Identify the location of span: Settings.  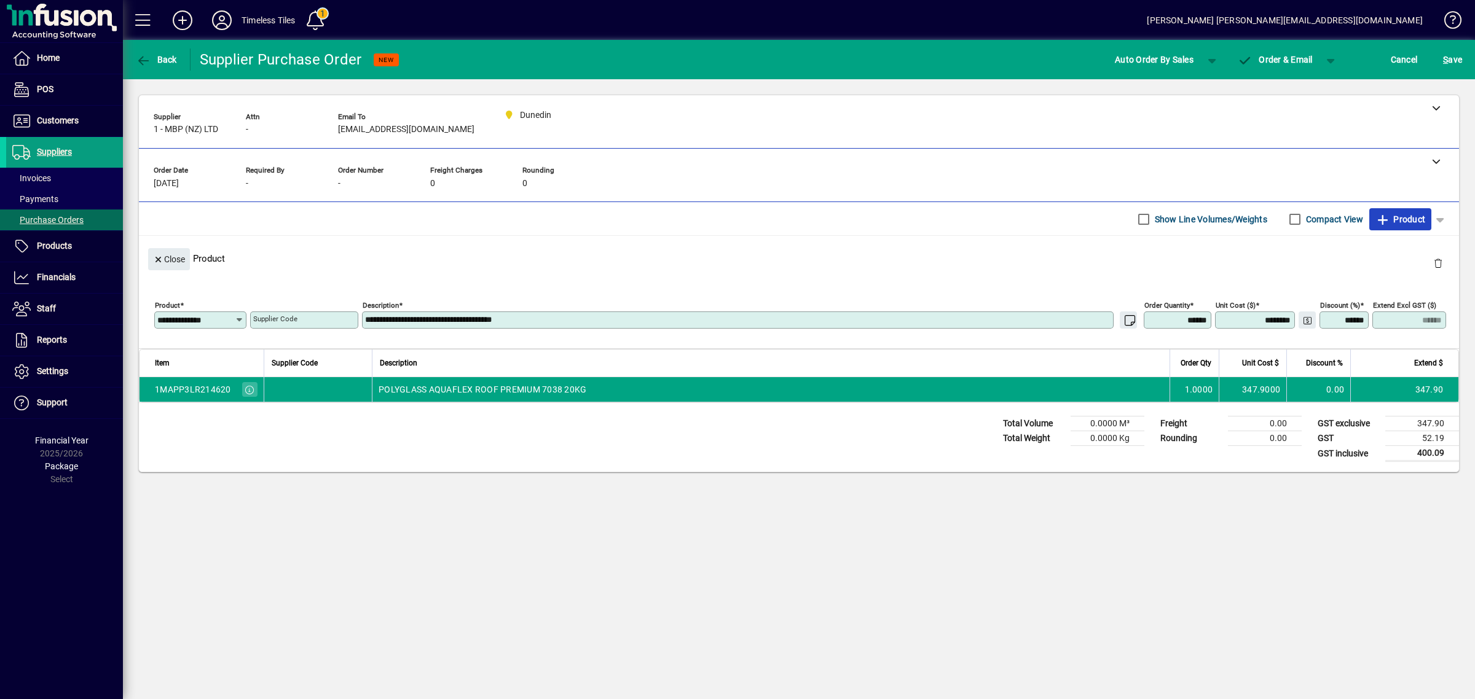
(52, 371).